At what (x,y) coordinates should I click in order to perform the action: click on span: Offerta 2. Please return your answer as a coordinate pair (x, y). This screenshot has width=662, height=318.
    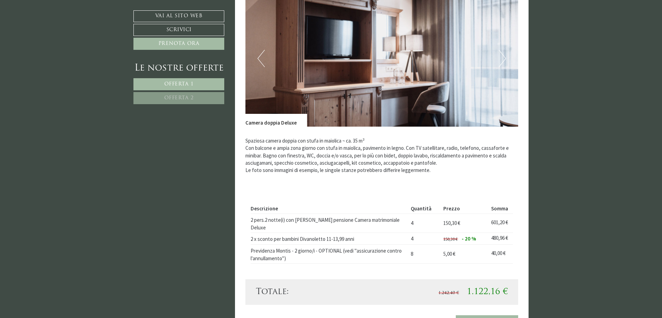
    Looking at the image, I should click on (179, 98).